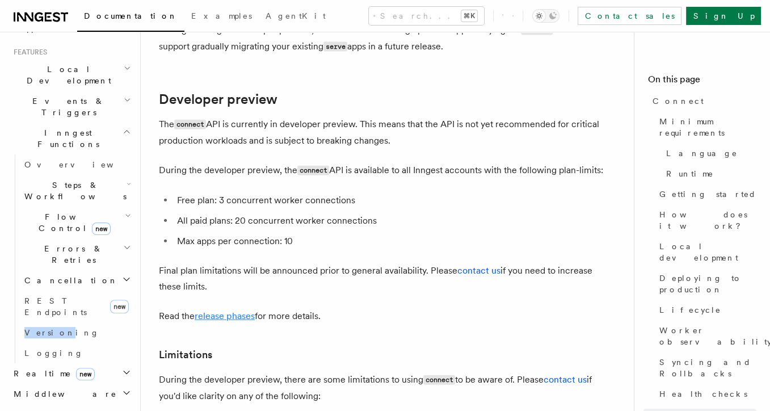  What do you see at coordinates (393, 221) in the screenshot?
I see `li: All paid plans: 20 concurrent worker connections` at bounding box center [393, 221].